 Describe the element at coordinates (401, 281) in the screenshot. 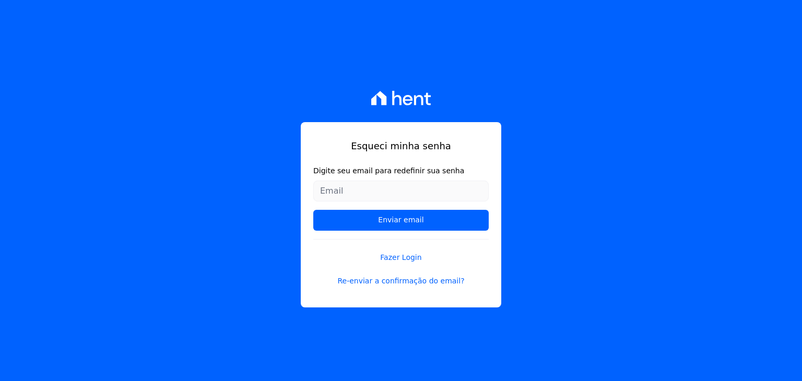

I see `a: Re-enviar a confirmação do email?` at that location.